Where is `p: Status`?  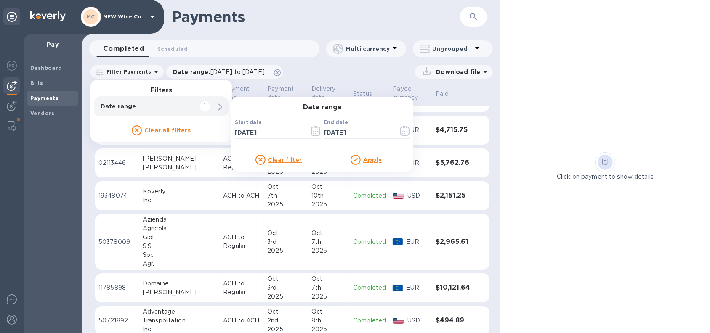
p: Status is located at coordinates (362, 94).